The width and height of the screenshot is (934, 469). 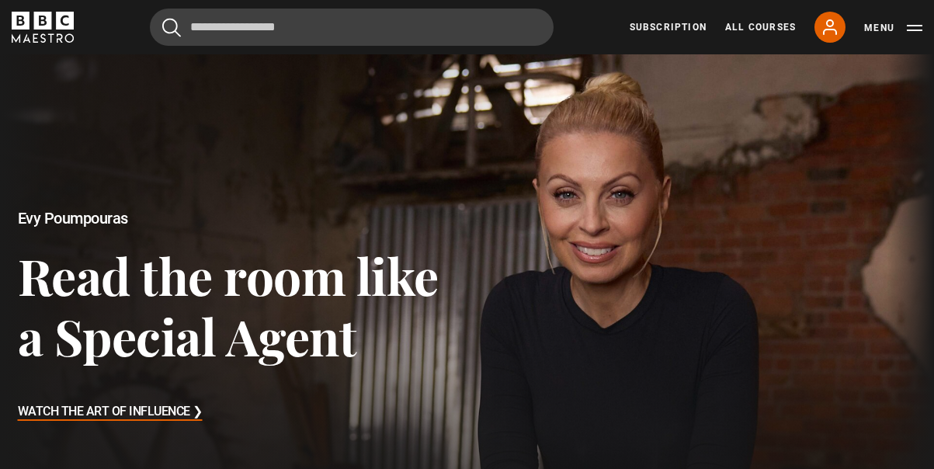 I want to click on button: Submit the search query, so click(x=172, y=27).